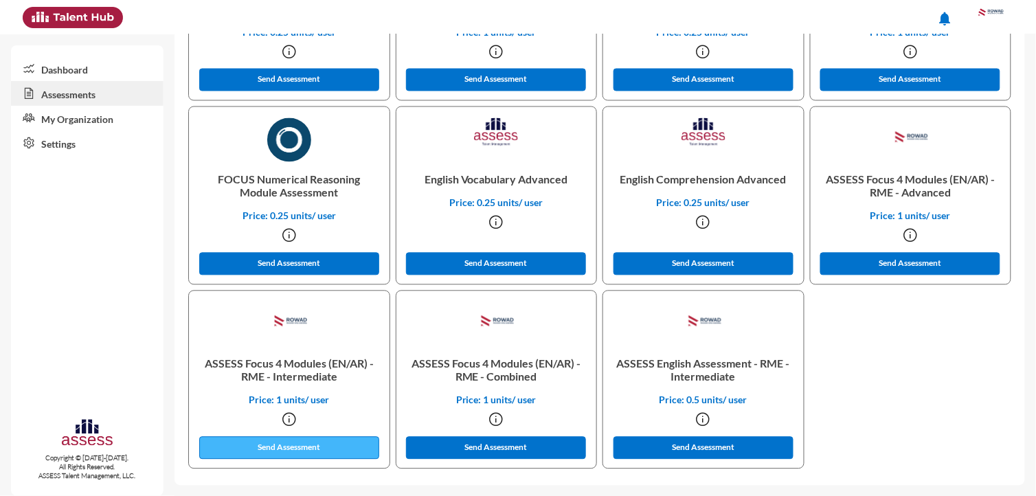  Describe the element at coordinates (289, 186) in the screenshot. I see `p: FOCUS Numerical Reasoning Module Assessment` at that location.